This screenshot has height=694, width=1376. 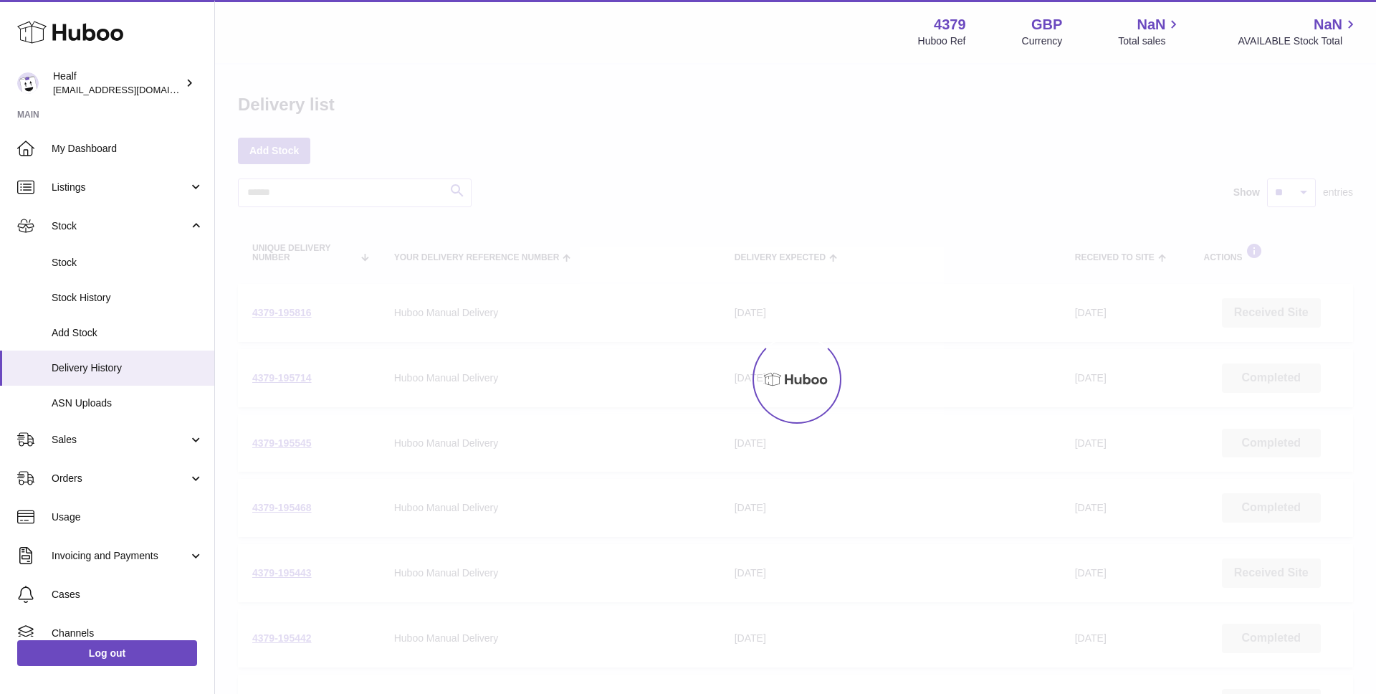 What do you see at coordinates (128, 633) in the screenshot?
I see `span: Channels` at bounding box center [128, 633].